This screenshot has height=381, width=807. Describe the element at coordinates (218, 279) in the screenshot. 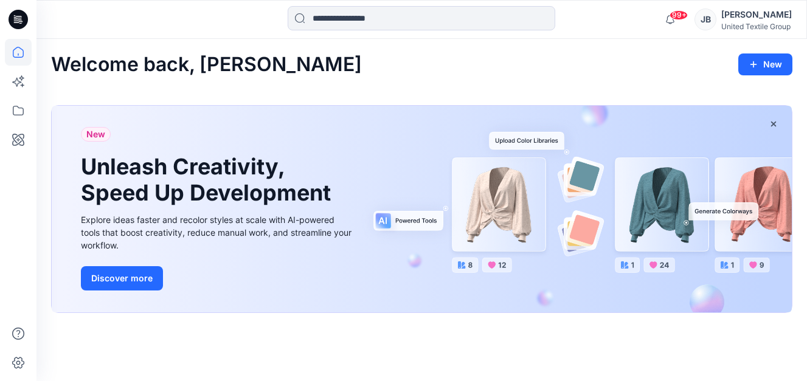

I see `a: Discover more` at that location.